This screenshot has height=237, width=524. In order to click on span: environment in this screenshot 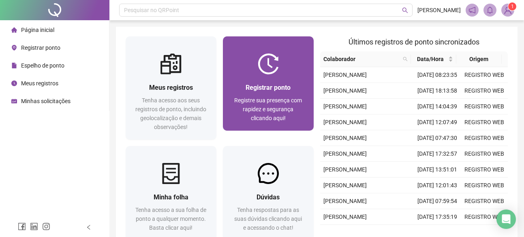, I will do `click(14, 48)`.